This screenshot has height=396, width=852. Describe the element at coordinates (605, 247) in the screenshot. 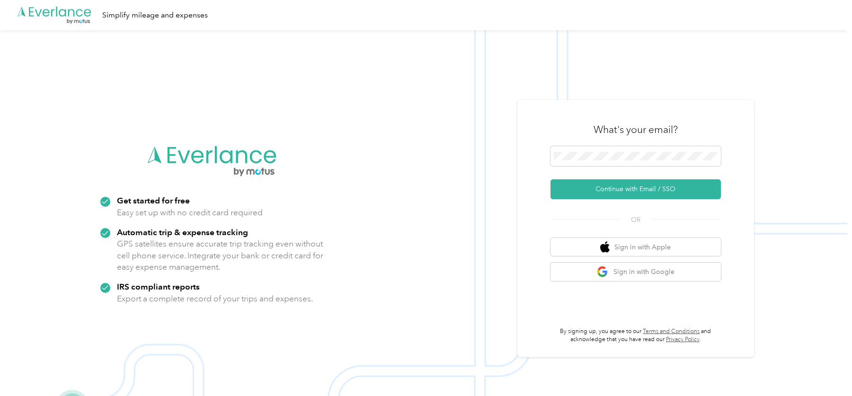

I see `img: apple logo` at that location.